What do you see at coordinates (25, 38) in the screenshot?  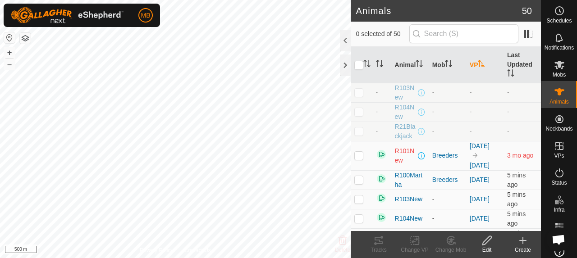 I see `button: Map Layers` at bounding box center [25, 38].